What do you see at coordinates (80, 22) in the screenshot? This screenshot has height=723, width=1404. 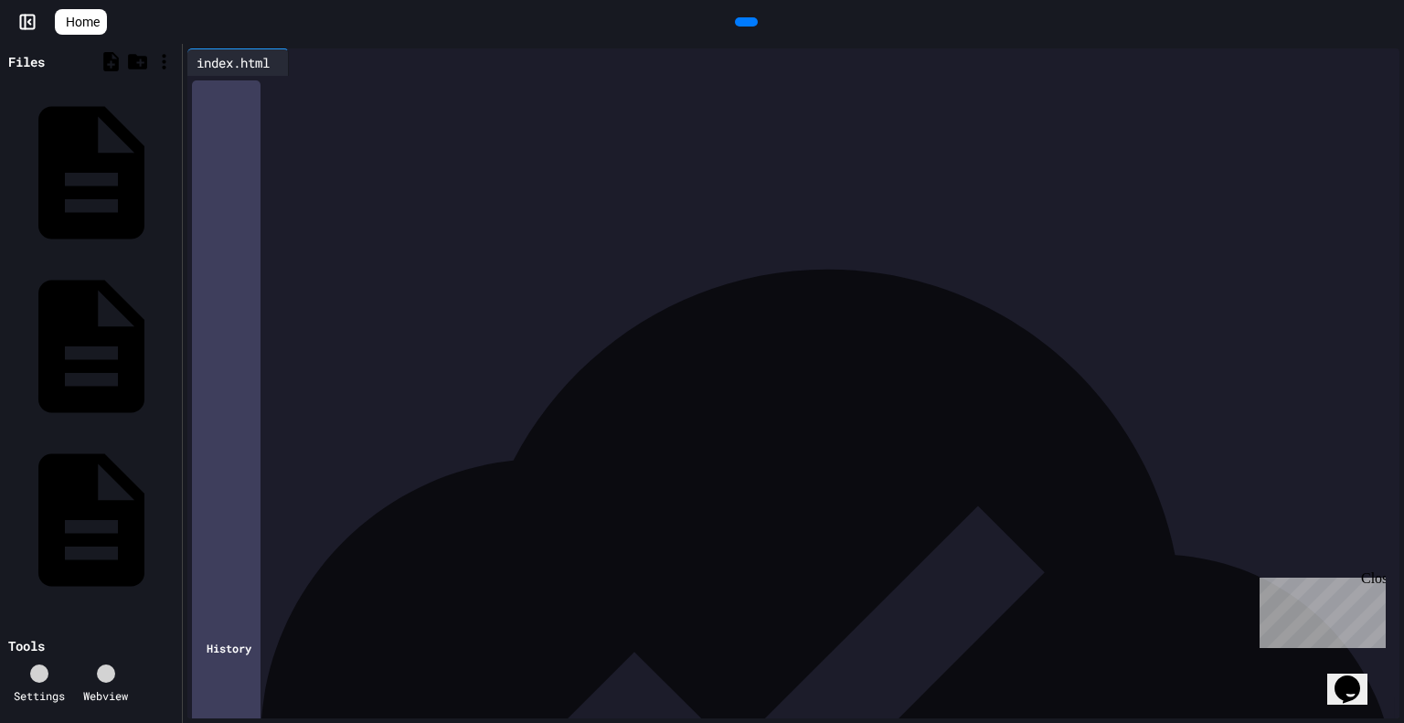 I see `a: Home` at bounding box center [80, 22].